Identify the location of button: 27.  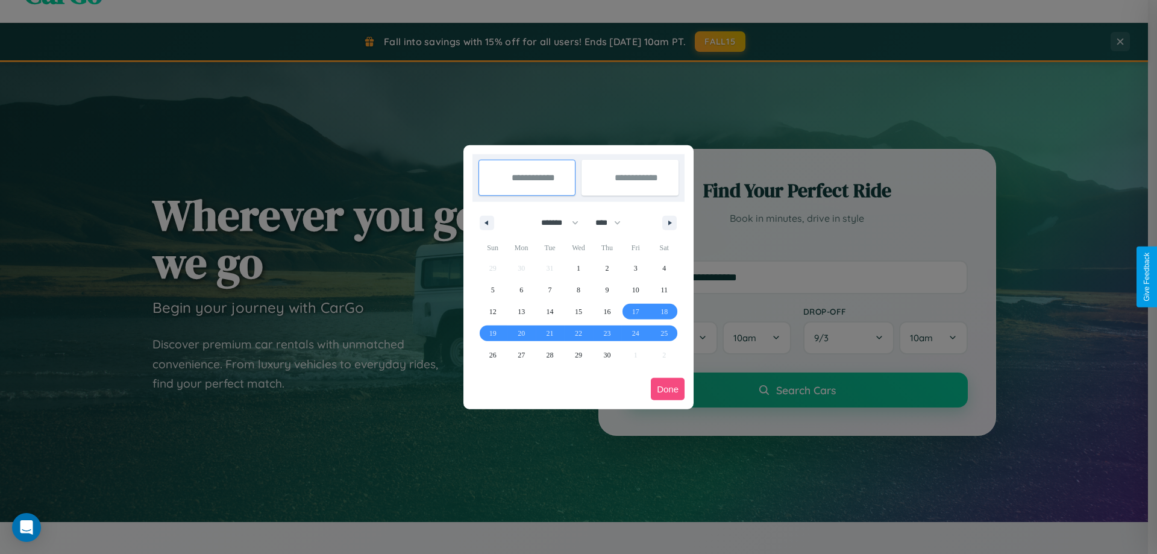
(520, 355).